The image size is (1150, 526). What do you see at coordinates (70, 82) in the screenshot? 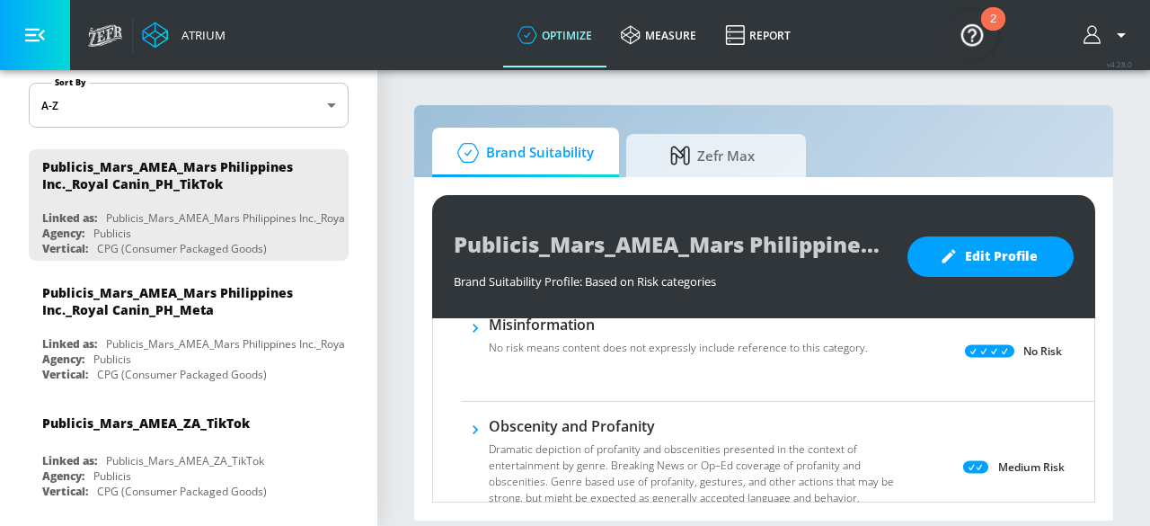
I see `label: Sort By` at bounding box center [70, 82].